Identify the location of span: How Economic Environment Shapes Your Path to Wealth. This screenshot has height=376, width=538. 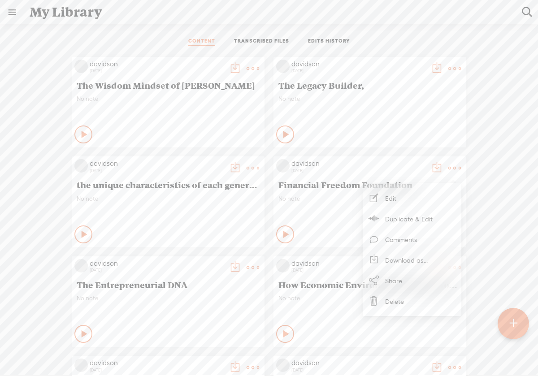
(370, 285).